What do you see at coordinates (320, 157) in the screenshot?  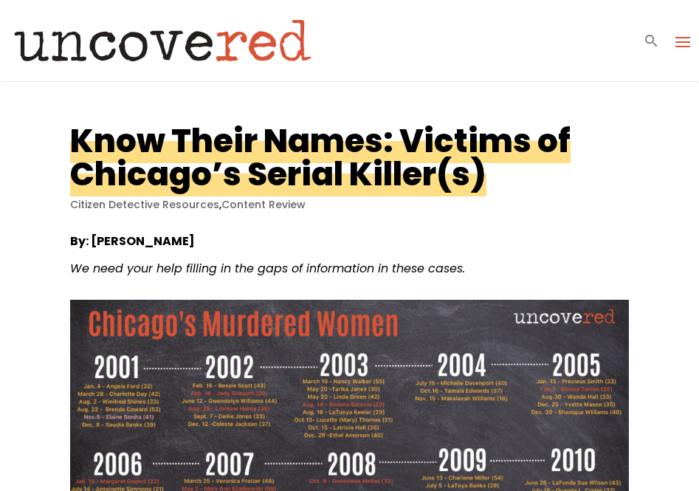 I see `h1: Know Their Names: Victims of Chicago’s Serial Killer(s)` at bounding box center [320, 157].